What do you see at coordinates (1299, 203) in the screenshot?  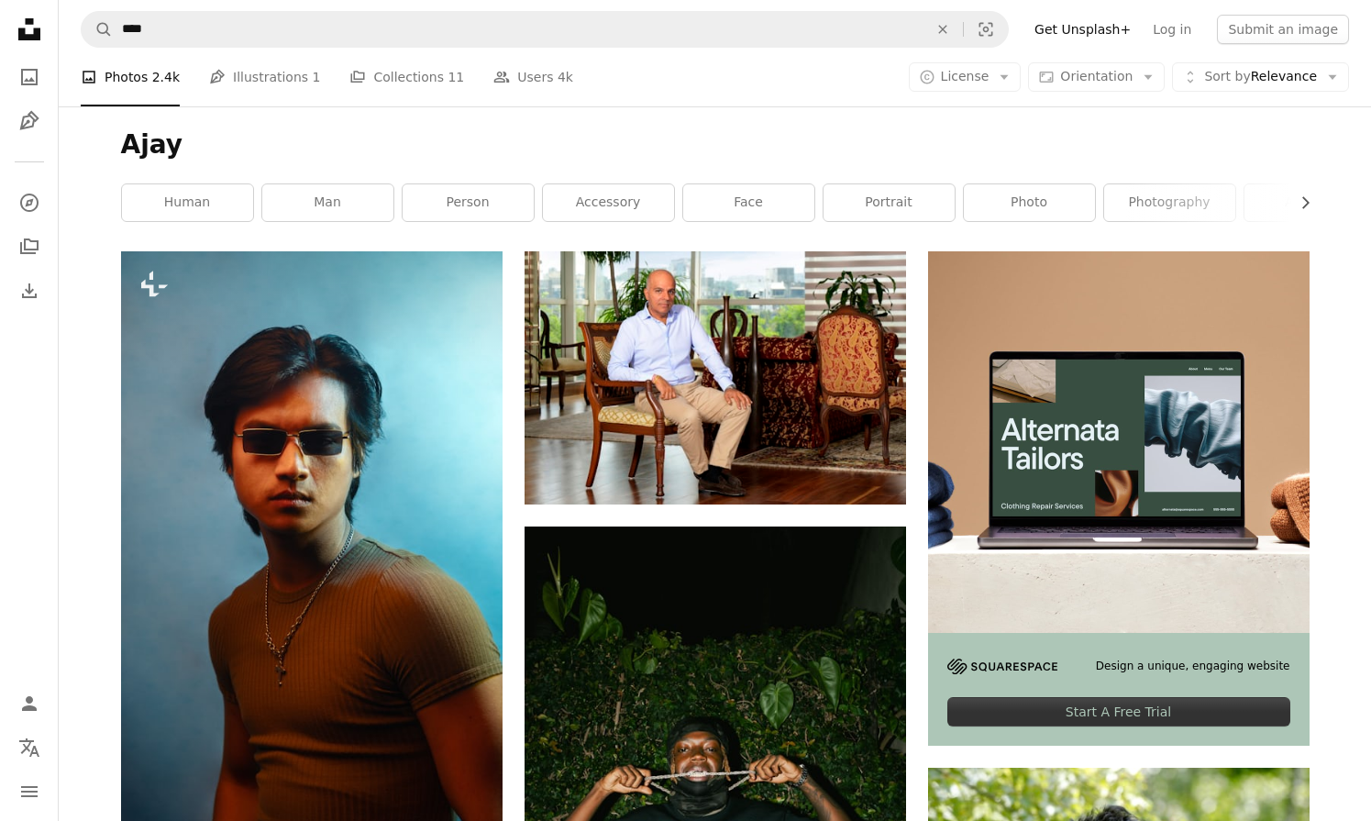 I see `button: scroll list to the right` at bounding box center [1299, 203].